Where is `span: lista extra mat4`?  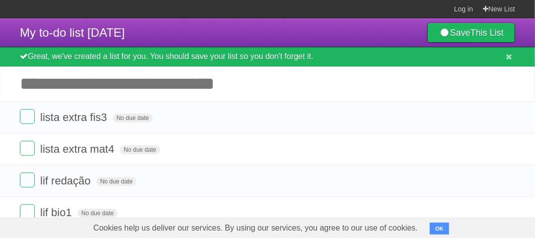 span: lista extra mat4 is located at coordinates (78, 149).